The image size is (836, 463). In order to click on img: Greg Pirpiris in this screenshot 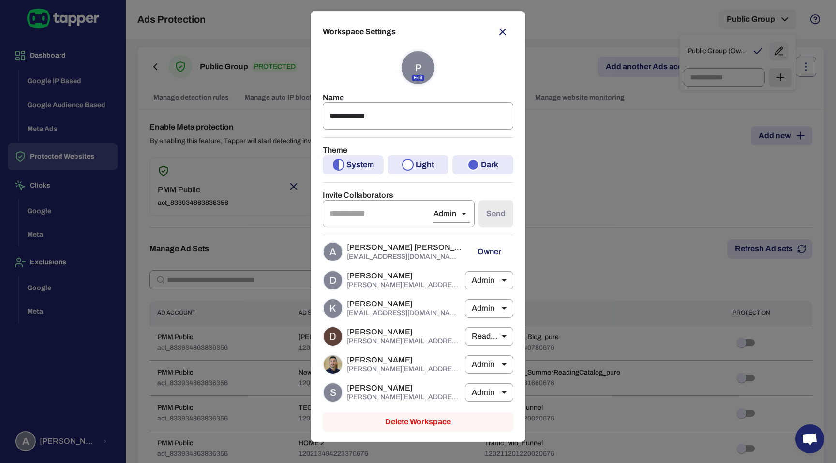, I will do `click(333, 365)`.